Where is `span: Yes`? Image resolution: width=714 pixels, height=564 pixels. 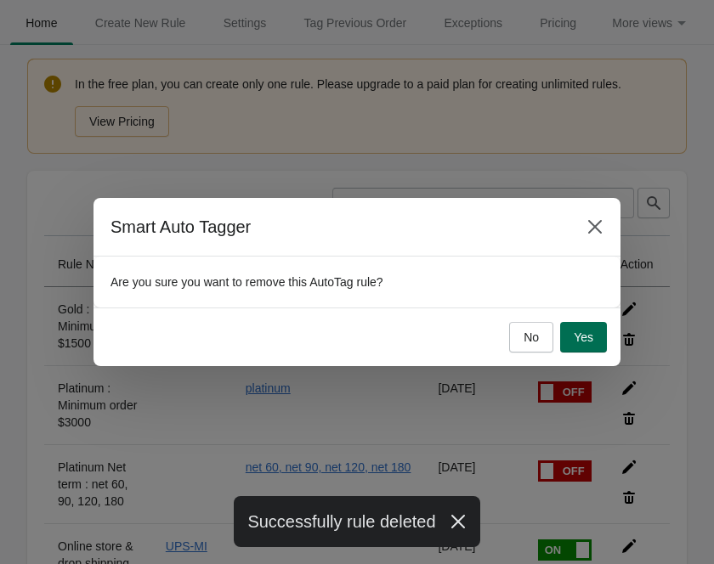
span: Yes is located at coordinates (583, 337).